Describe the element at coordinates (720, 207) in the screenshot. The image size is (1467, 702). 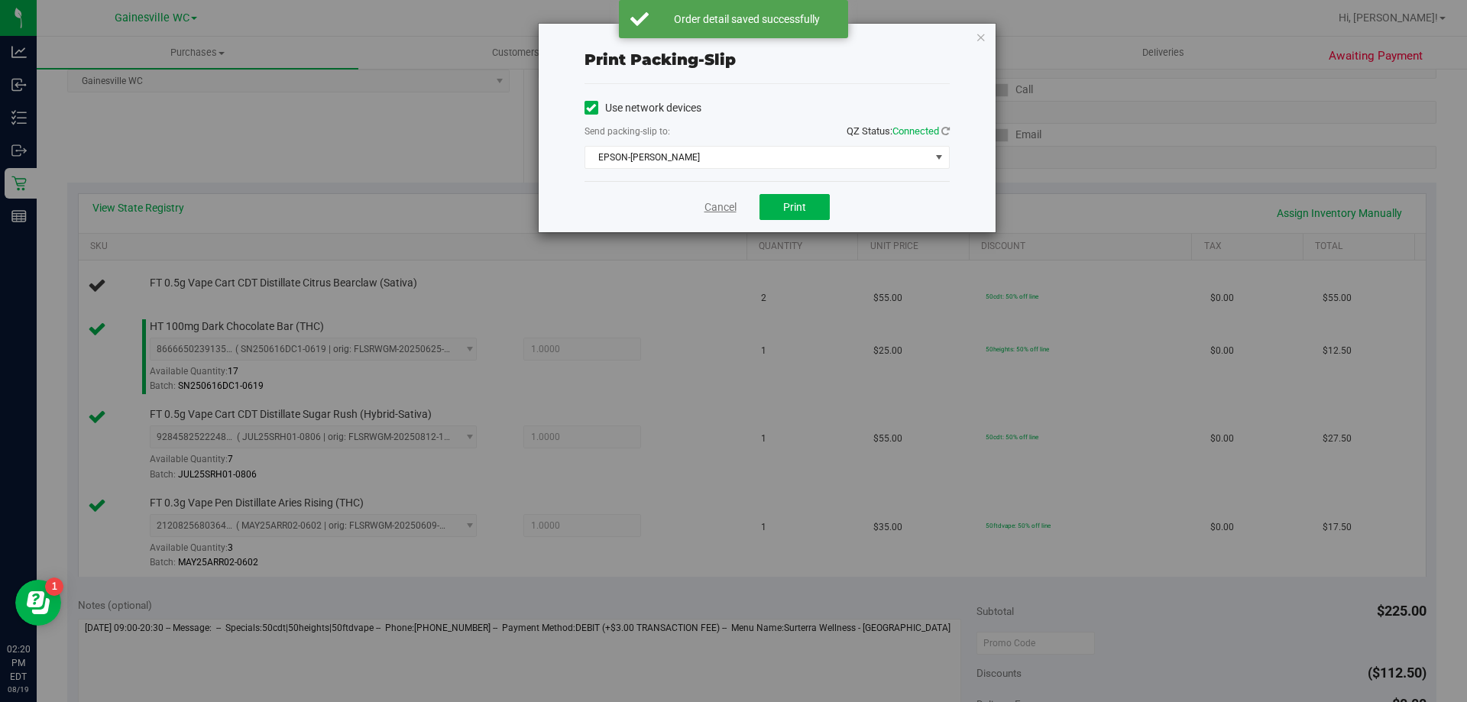
I see `a: Cancel` at that location.